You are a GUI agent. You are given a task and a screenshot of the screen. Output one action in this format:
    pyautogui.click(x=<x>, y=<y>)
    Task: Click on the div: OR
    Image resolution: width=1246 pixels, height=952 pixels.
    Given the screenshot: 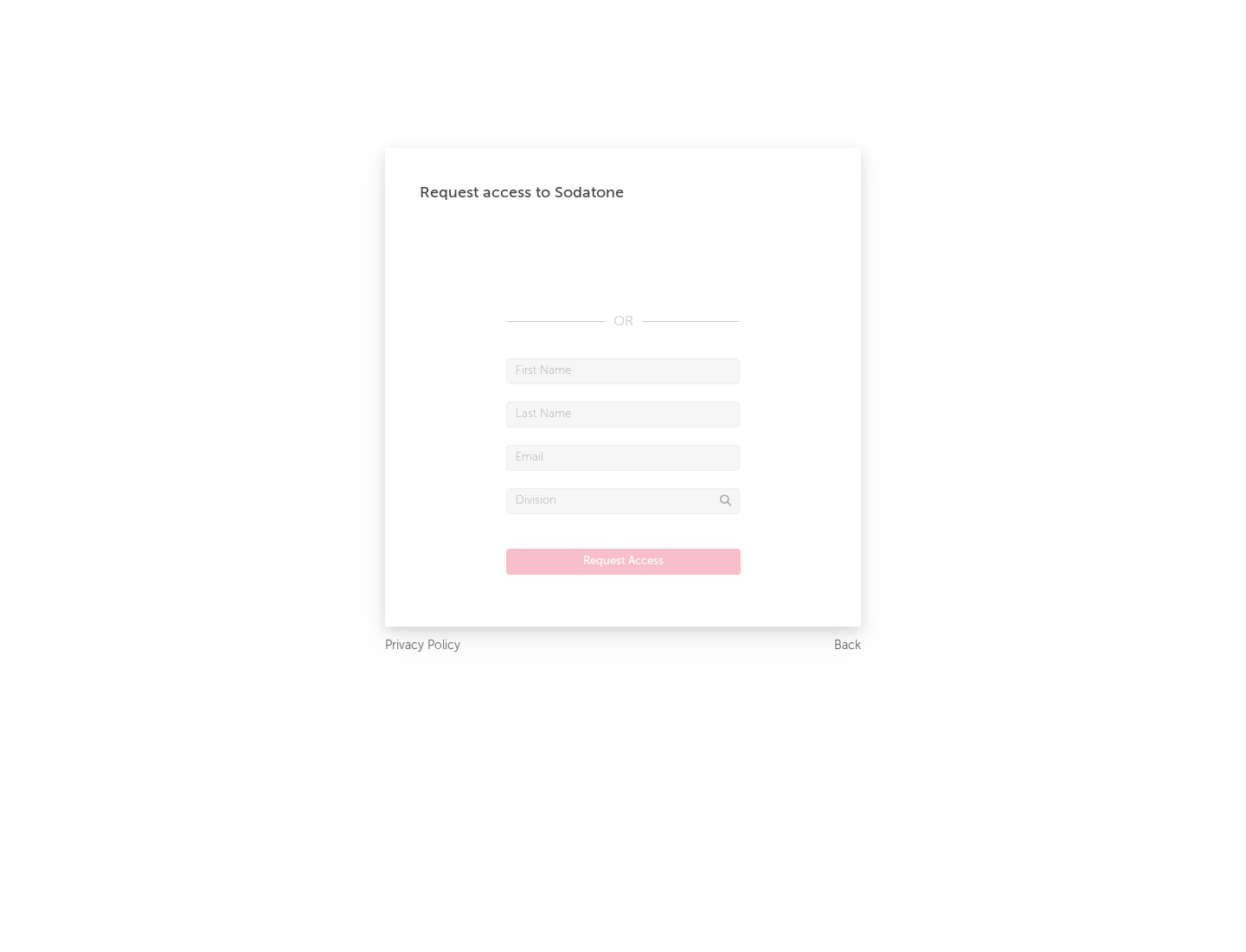 What is the action you would take?
    pyautogui.click(x=623, y=322)
    